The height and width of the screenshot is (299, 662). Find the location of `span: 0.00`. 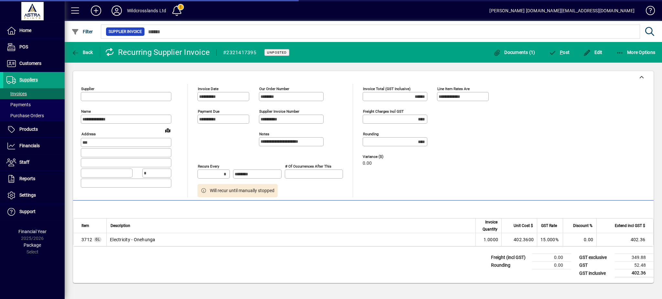

span: 0.00 is located at coordinates (367, 163).